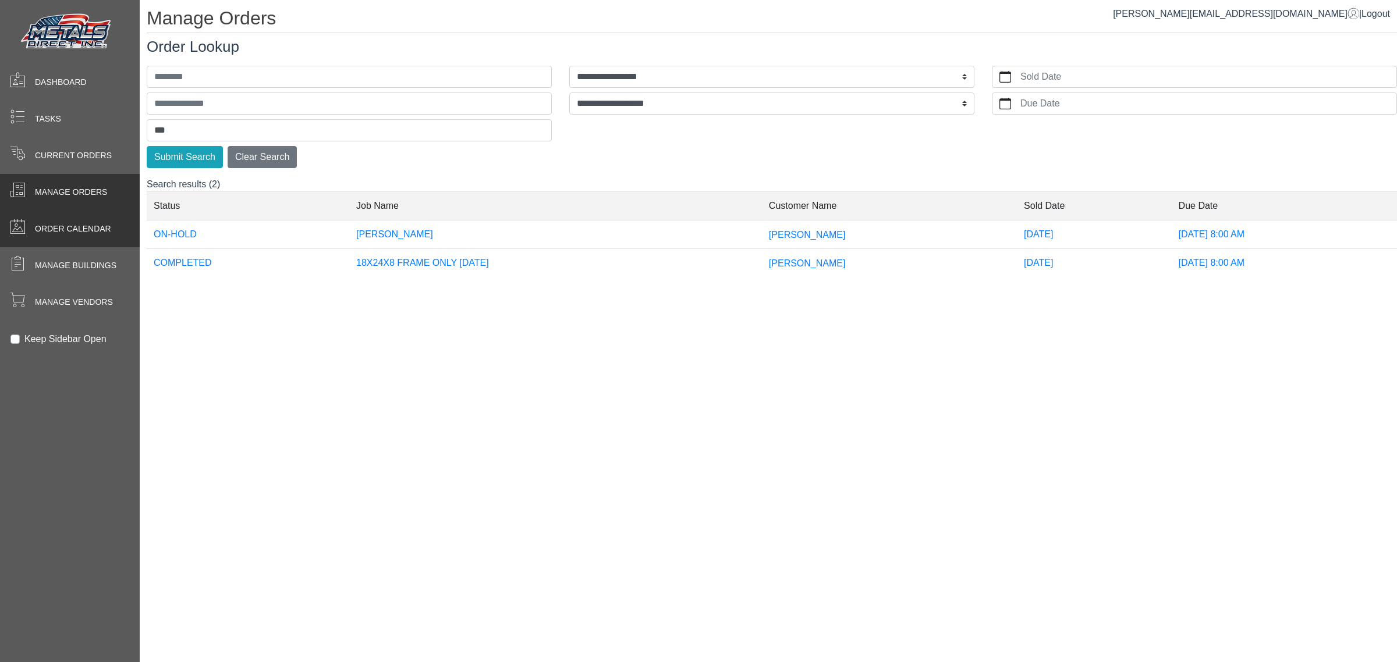 This screenshot has width=1397, height=662. Describe the element at coordinates (67, 32) in the screenshot. I see `img: Metals Direct Inc Logo` at that location.